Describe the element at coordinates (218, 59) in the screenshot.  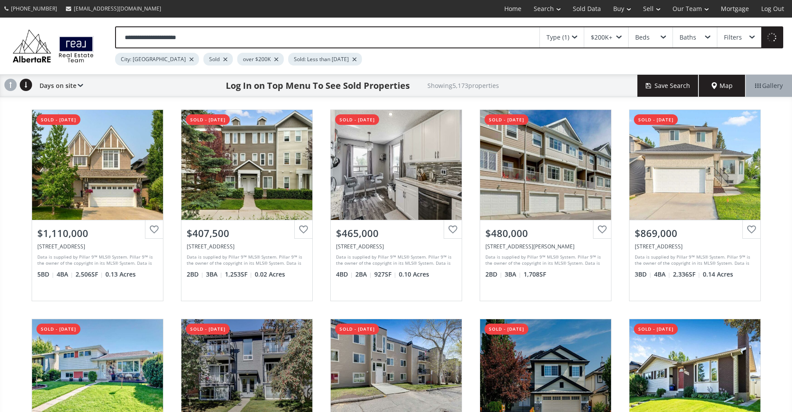
I see `div: Sold` at that location.